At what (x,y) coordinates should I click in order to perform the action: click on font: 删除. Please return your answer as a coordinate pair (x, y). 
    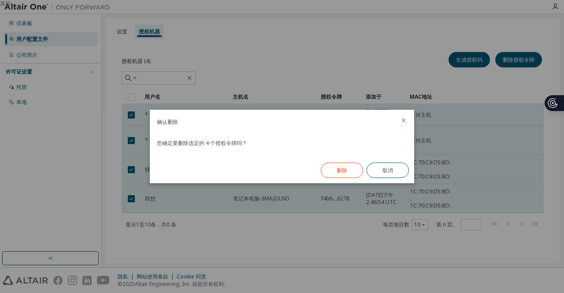
    Looking at the image, I should click on (342, 170).